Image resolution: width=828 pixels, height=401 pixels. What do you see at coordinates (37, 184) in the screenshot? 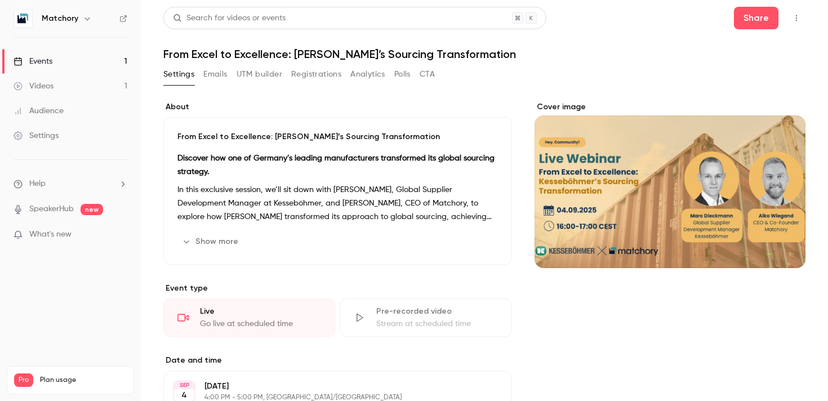
I see `span: Help` at bounding box center [37, 184].